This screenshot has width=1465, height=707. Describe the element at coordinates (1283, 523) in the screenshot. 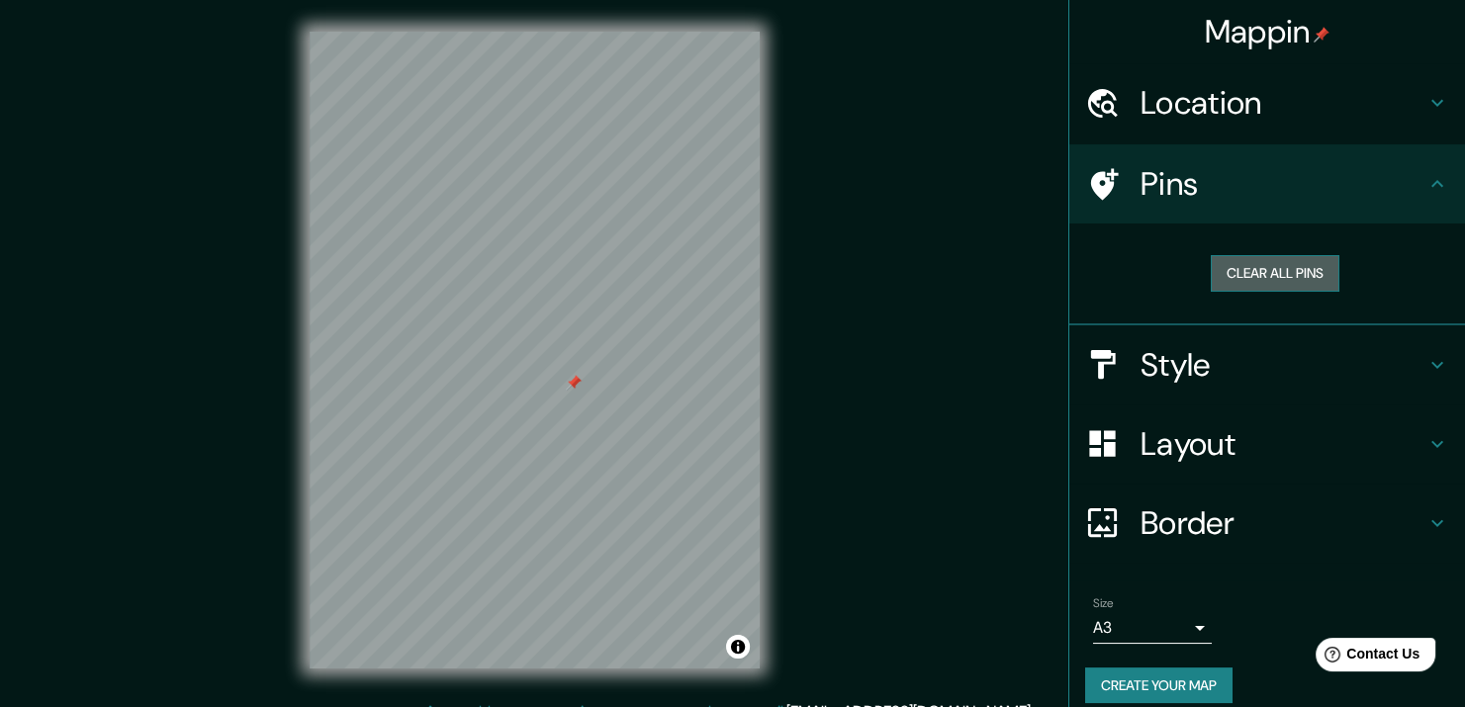

I see `h4: Border` at that location.